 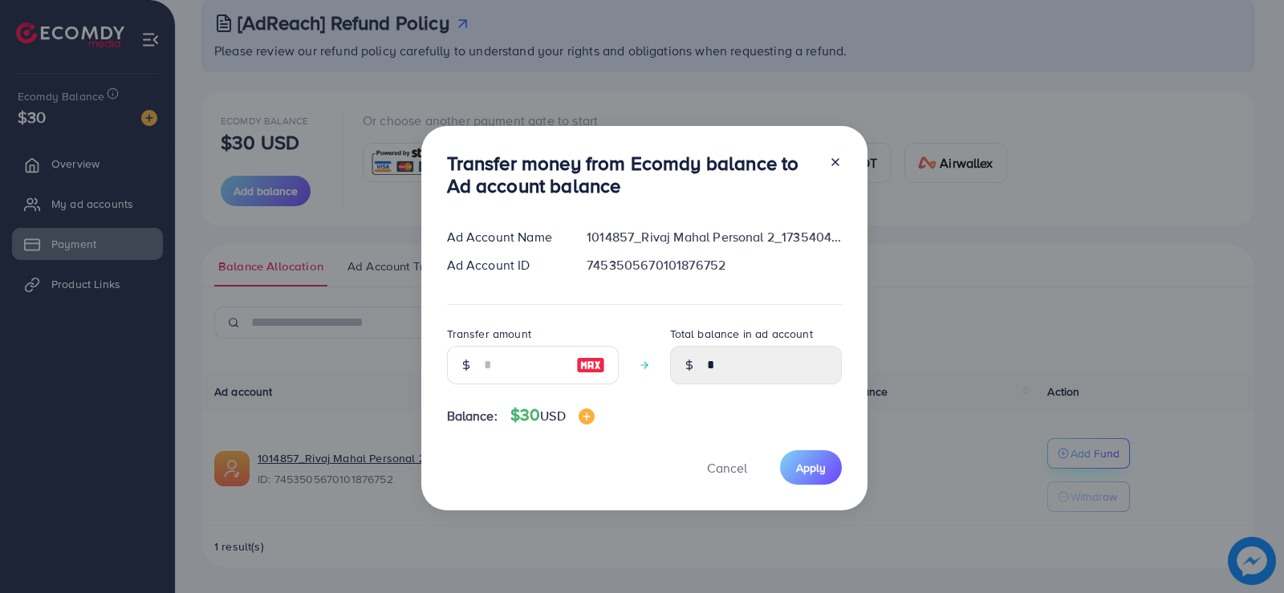 What do you see at coordinates (811, 467) in the screenshot?
I see `button: Apply` at bounding box center [811, 467].